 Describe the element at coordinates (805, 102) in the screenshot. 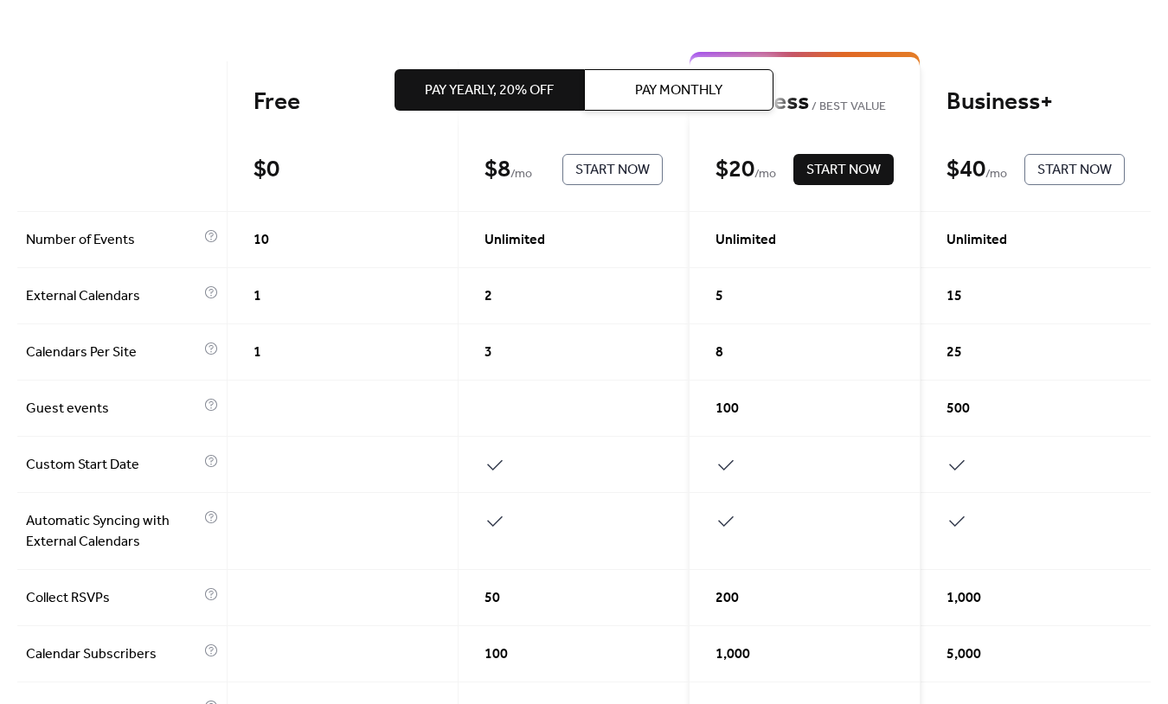

I see `div: Business` at that location.